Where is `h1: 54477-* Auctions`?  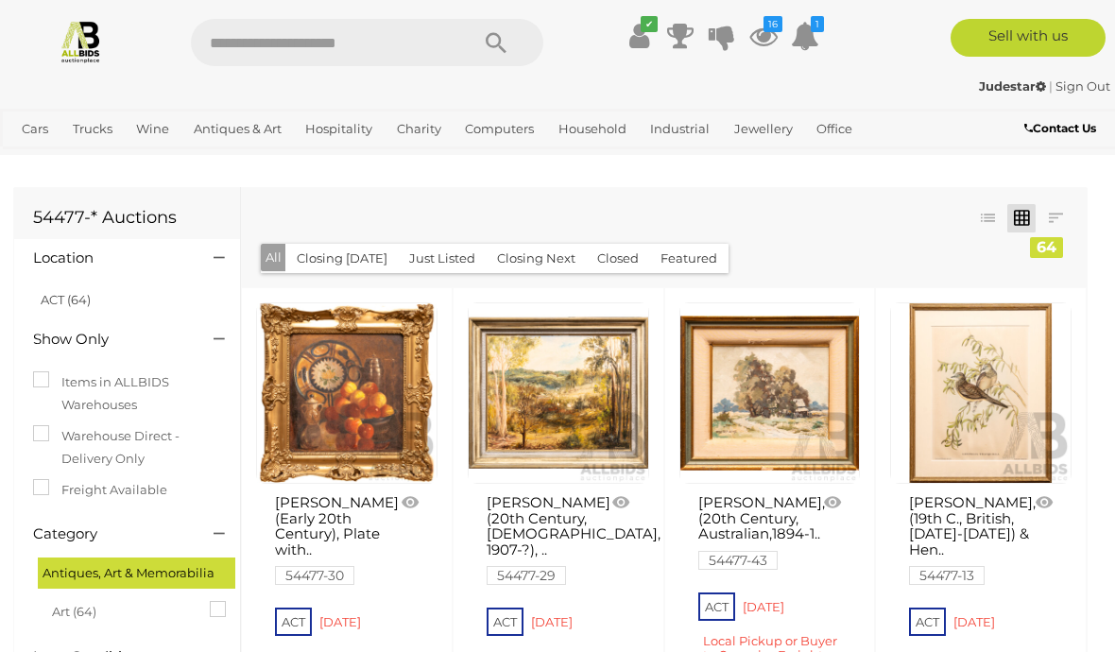
h1: 54477-* Auctions is located at coordinates (127, 218).